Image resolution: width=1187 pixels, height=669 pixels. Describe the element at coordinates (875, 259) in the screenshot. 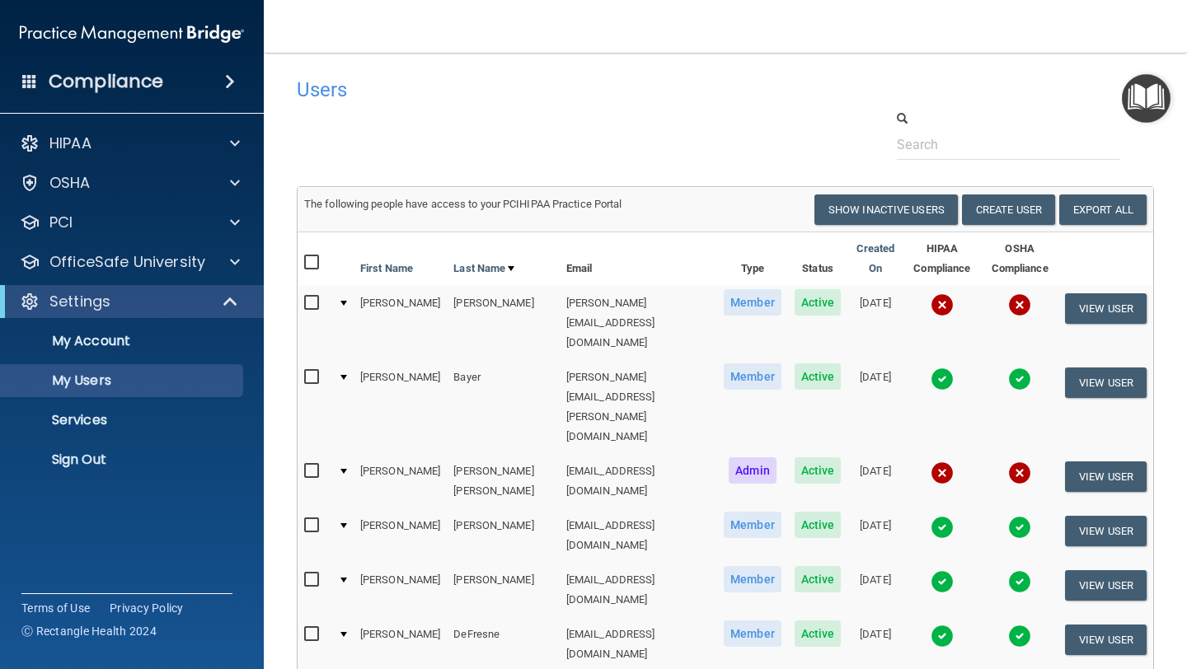

I see `a: Created On` at that location.